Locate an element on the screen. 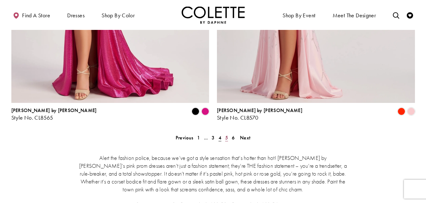 The image size is (426, 203). span: Current page is located at coordinates (220, 138).